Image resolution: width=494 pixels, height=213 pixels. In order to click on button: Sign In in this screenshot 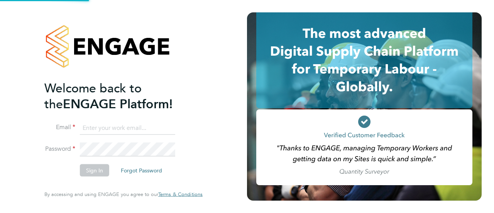, I will do `click(95, 170)`.